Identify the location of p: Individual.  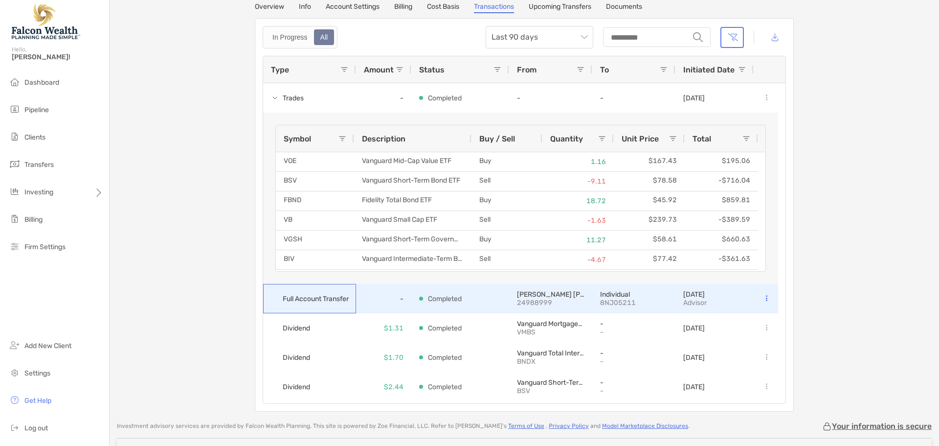
(634, 294).